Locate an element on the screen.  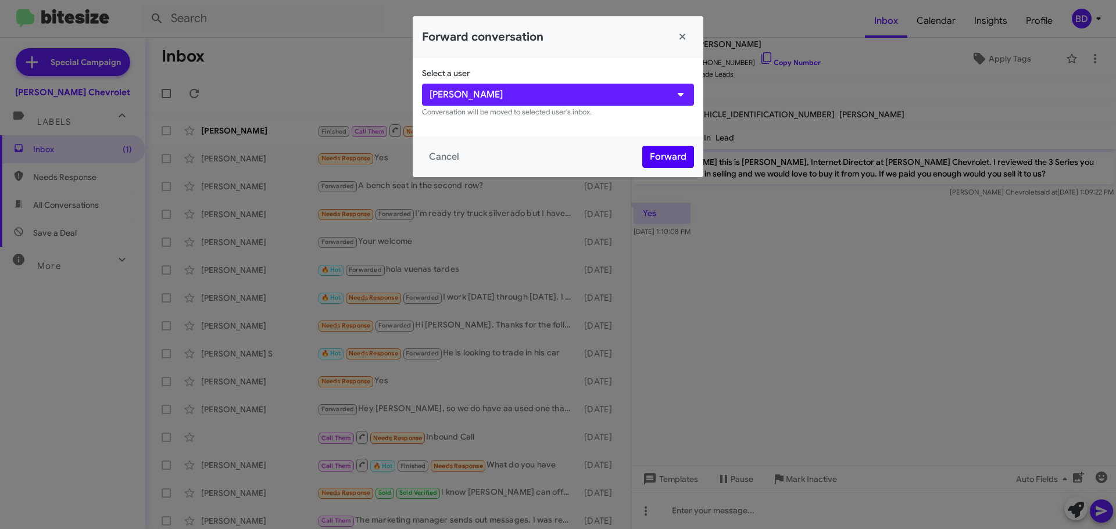
button: Cancel is located at coordinates (444, 157).